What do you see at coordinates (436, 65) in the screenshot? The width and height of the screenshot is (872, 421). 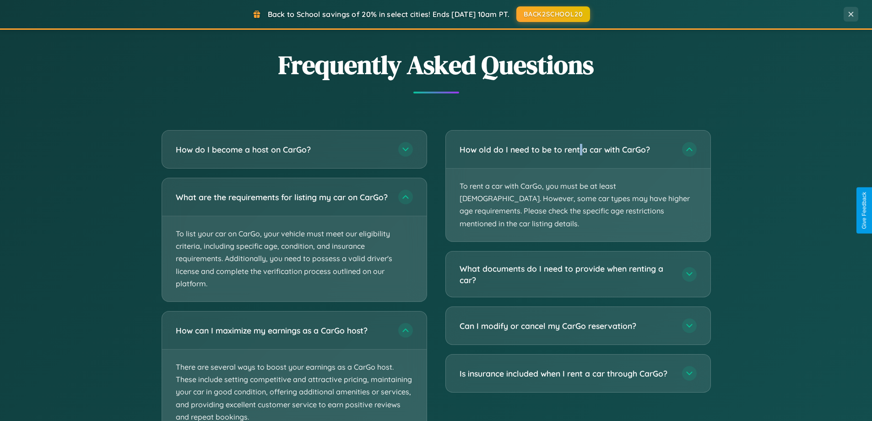 I see `h2: Frequently Asked Questions` at bounding box center [436, 65].